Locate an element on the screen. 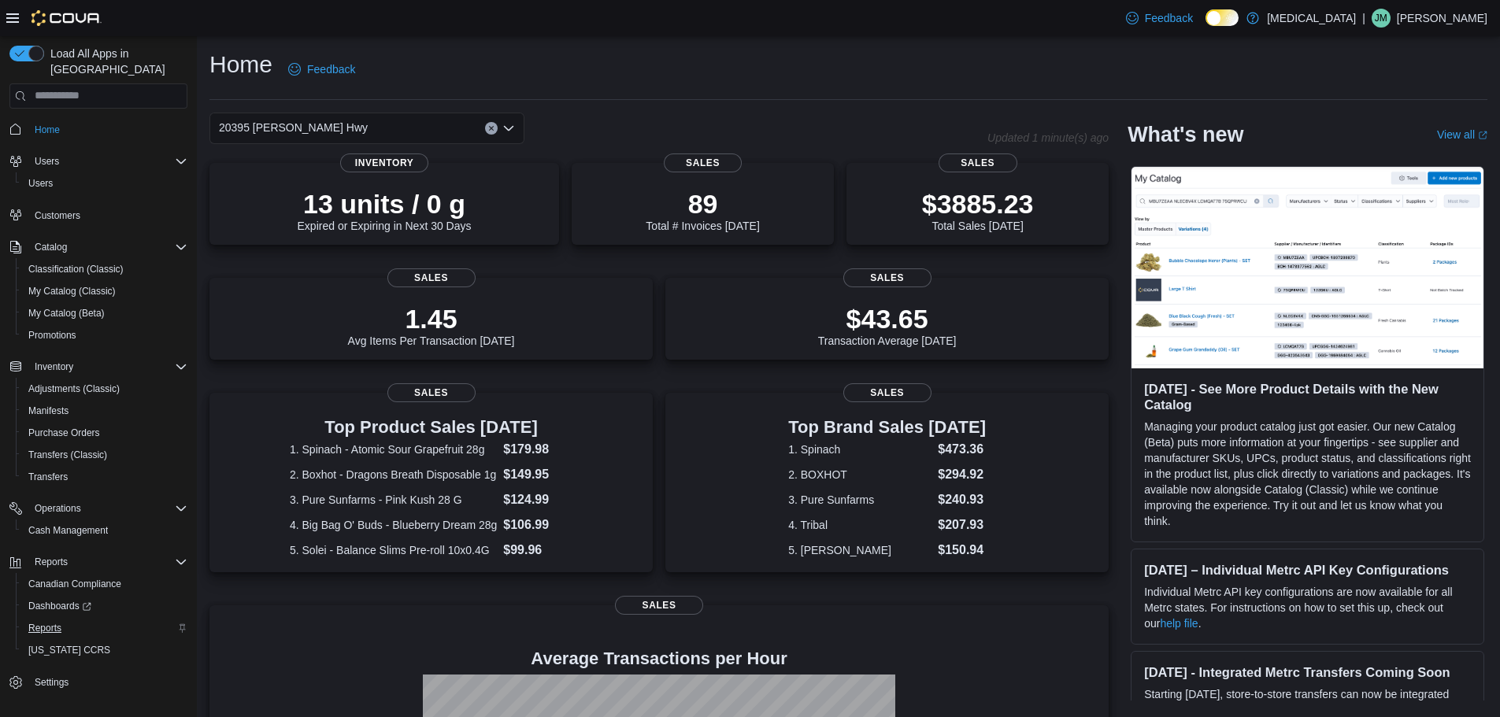 The width and height of the screenshot is (1500, 717). span: Feedback is located at coordinates (1168, 18).